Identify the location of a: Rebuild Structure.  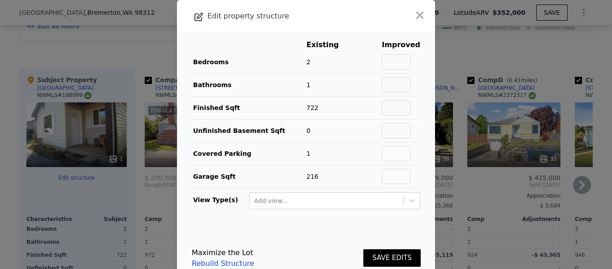
(223, 263).